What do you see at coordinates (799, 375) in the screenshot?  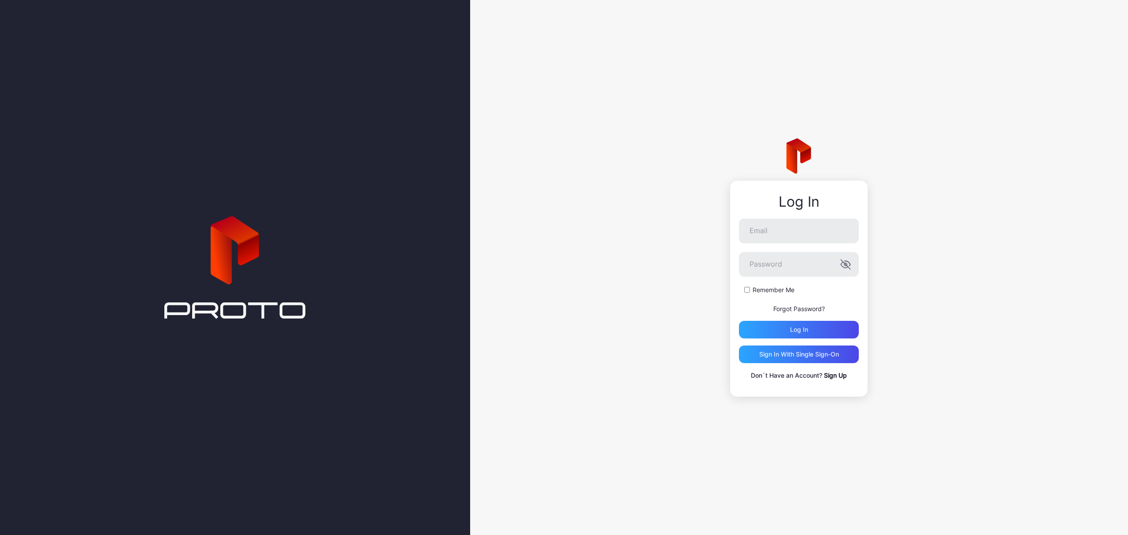 I see `p: Don`t Have an Account?` at bounding box center [799, 375].